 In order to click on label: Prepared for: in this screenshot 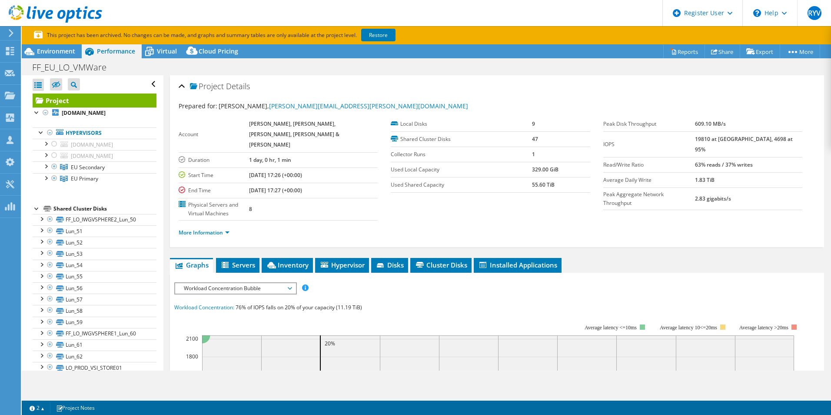, I will do `click(198, 106)`.